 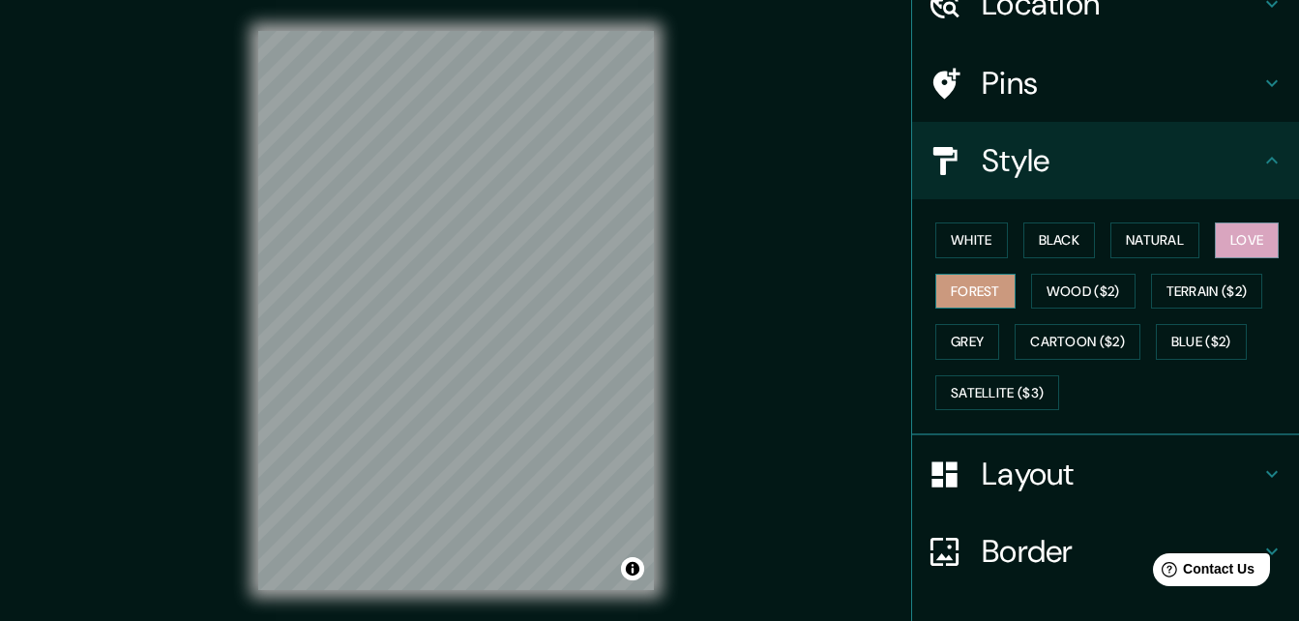 What do you see at coordinates (975, 291) in the screenshot?
I see `button: Forest` at bounding box center [975, 291].